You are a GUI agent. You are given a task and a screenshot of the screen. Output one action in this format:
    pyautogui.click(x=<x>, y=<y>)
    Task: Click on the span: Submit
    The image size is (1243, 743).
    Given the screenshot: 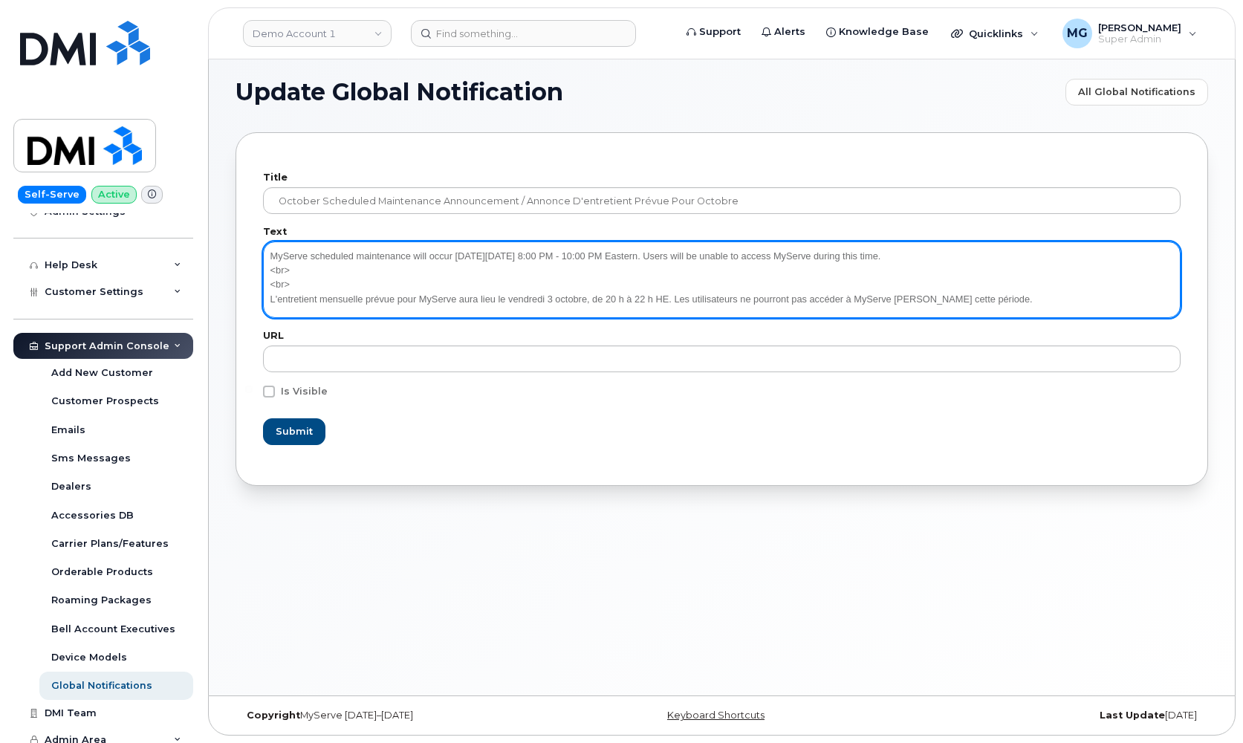 What is the action you would take?
    pyautogui.click(x=294, y=431)
    